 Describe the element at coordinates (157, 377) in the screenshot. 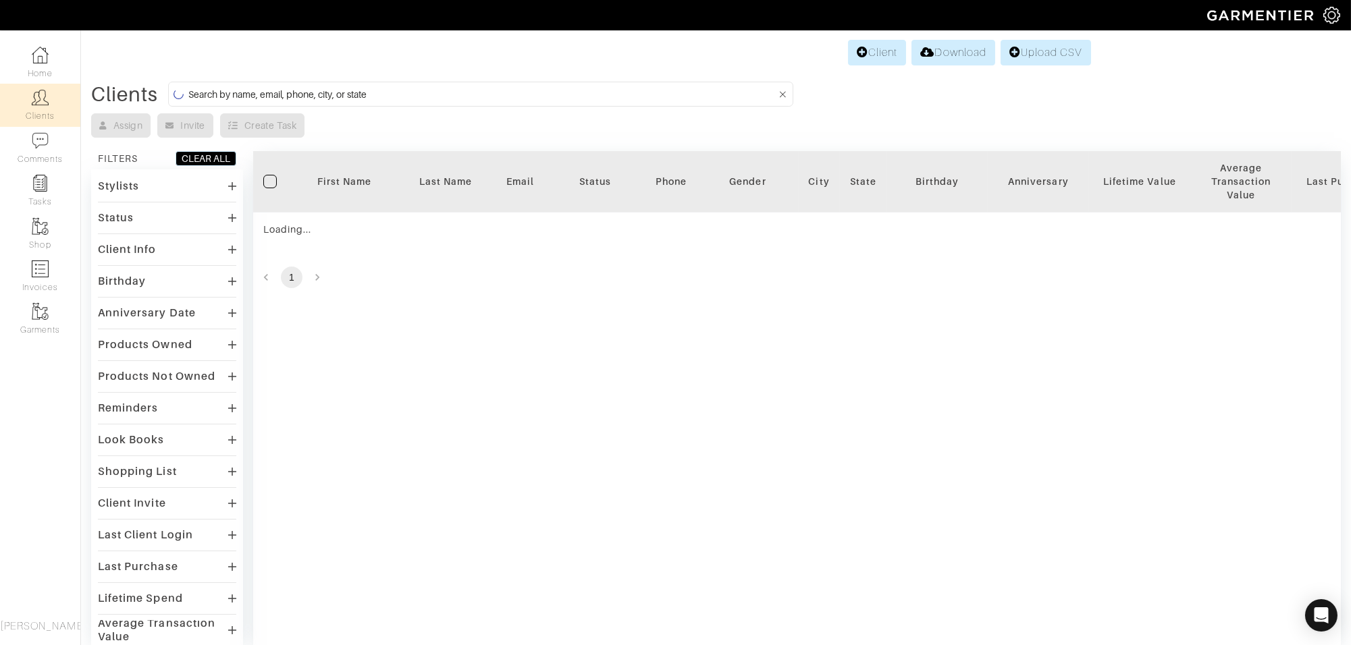

I see `div: Products Not Owned` at that location.